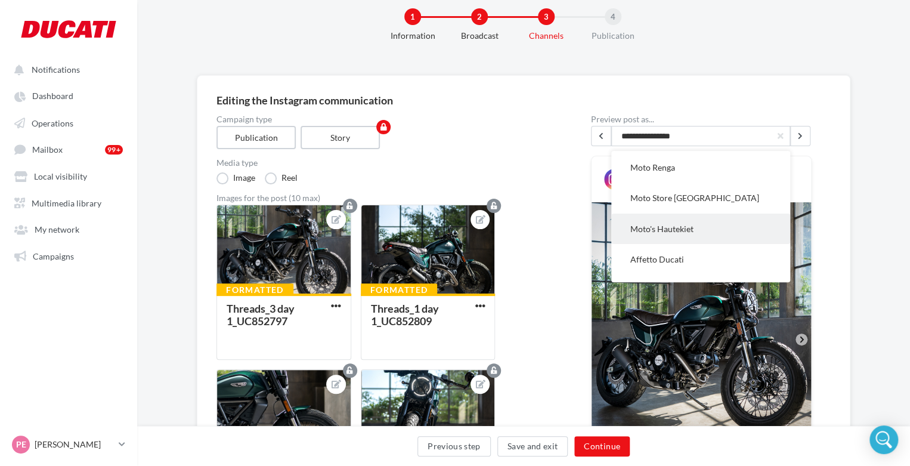 The width and height of the screenshot is (910, 466). I want to click on button: Continue, so click(602, 446).